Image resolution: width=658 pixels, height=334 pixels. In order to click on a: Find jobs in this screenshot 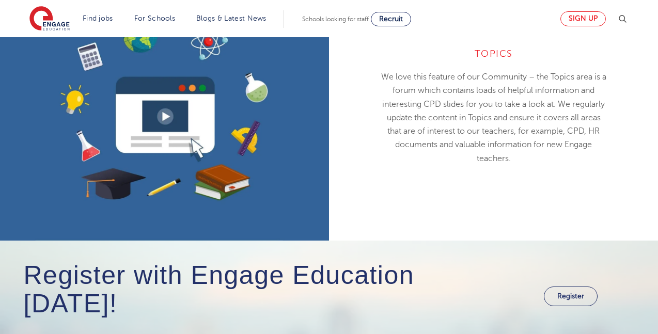, I will do `click(98, 18)`.